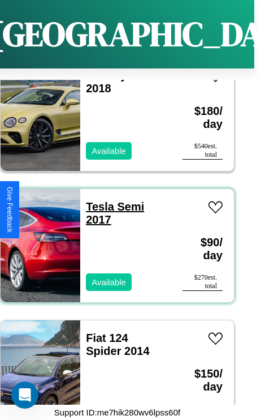 The height and width of the screenshot is (420, 274). What do you see at coordinates (10, 209) in the screenshot?
I see `div: Give Feedback` at bounding box center [10, 209].